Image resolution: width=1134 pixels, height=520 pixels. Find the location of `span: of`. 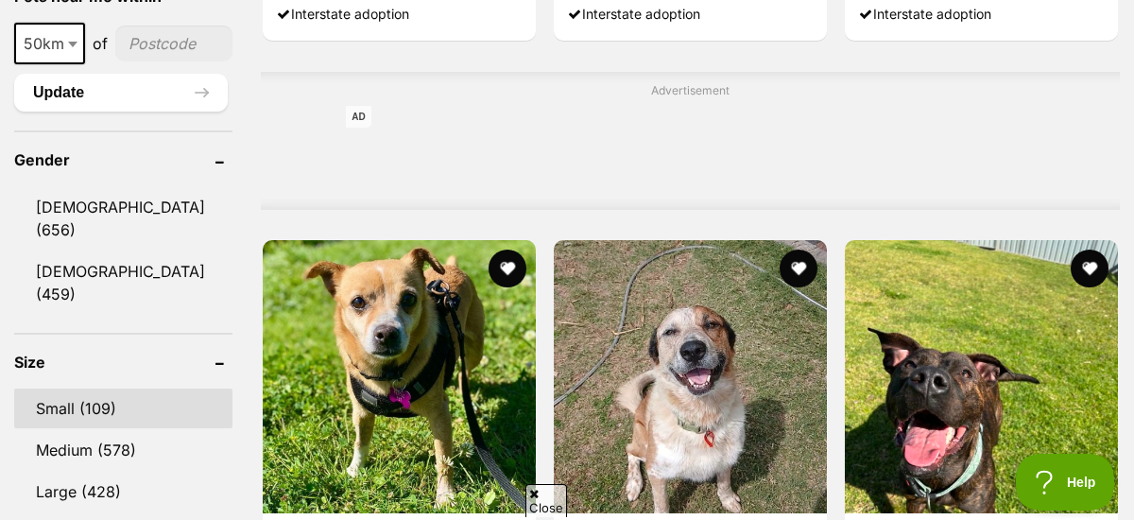

span: of is located at coordinates (100, 43).